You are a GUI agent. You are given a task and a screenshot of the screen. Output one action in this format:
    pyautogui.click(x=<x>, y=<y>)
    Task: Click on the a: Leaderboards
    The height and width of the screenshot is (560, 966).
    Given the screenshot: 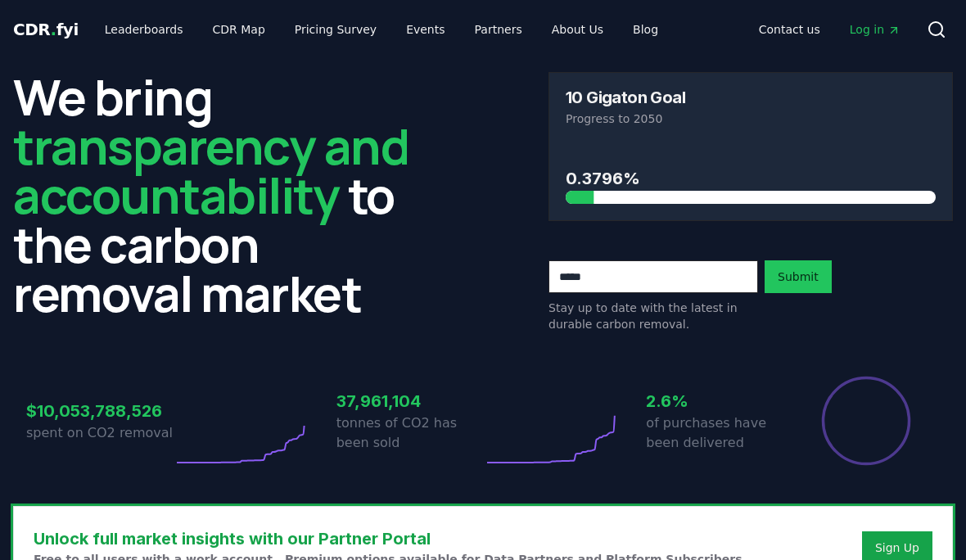 What is the action you would take?
    pyautogui.click(x=144, y=29)
    